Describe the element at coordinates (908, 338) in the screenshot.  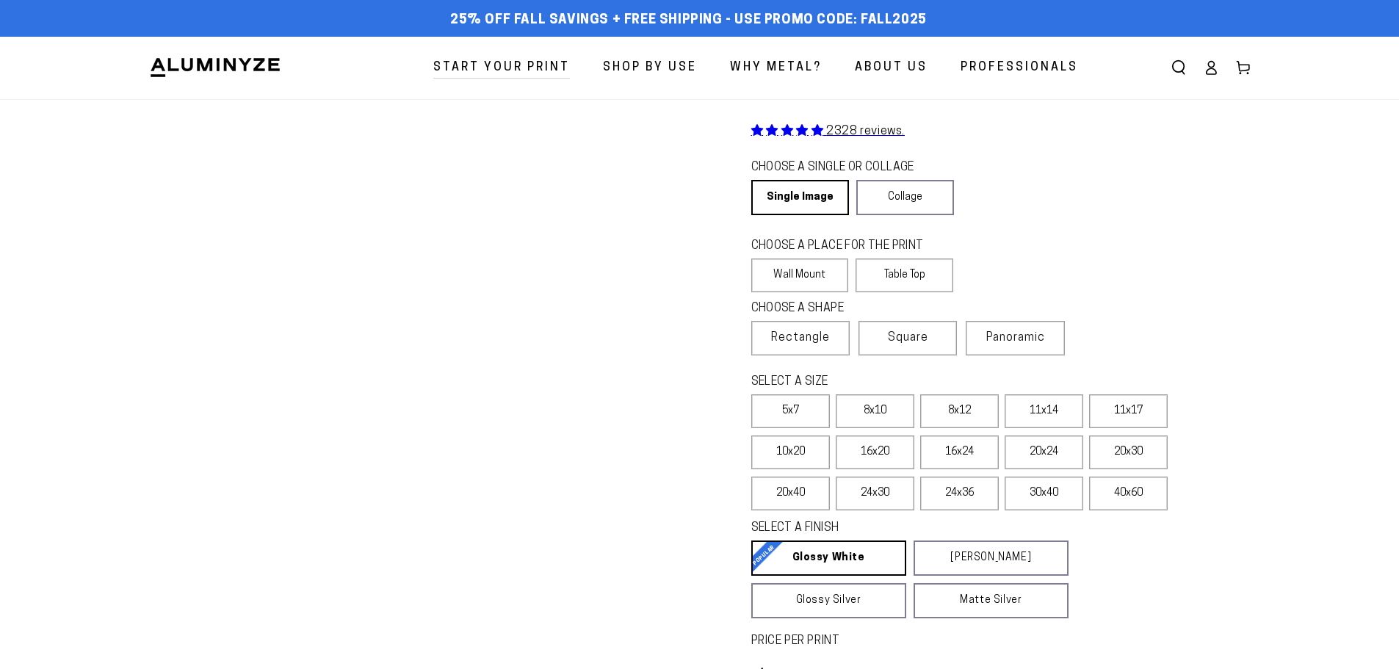
I see `span: Square` at that location.